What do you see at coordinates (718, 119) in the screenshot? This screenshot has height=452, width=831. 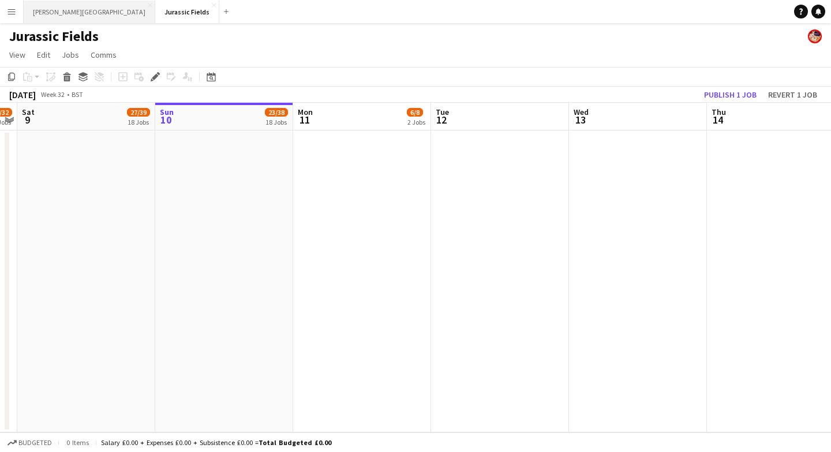 I see `span: 14` at bounding box center [718, 119].